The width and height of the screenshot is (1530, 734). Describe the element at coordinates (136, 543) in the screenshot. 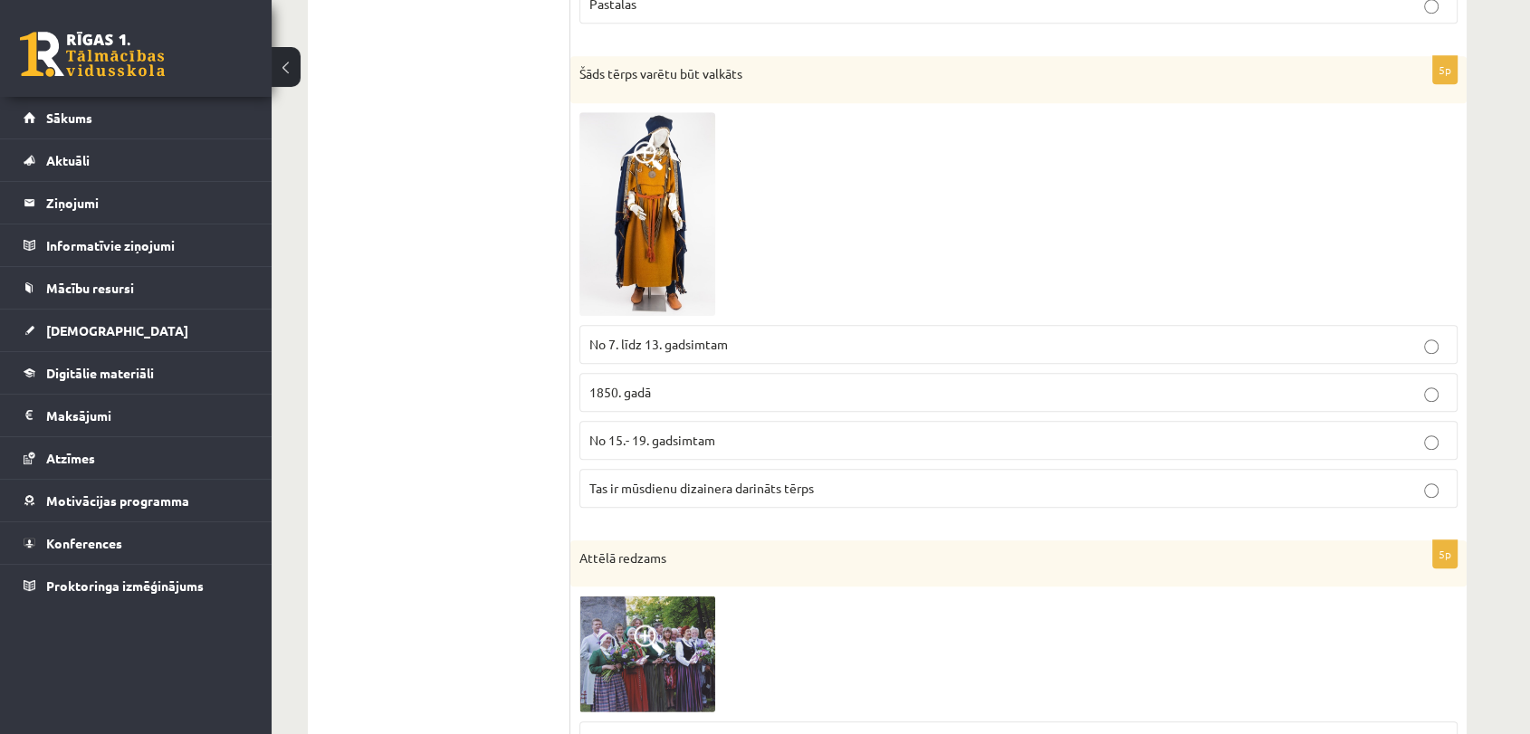

I see `a: Konferences` at that location.